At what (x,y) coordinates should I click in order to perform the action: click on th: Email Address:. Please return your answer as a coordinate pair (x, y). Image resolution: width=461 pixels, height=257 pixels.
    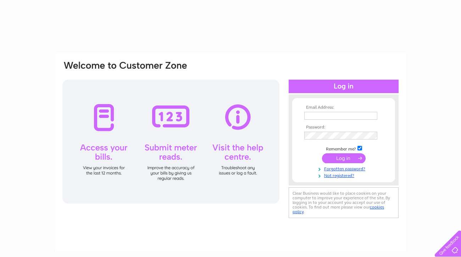
    Looking at the image, I should click on (343, 108).